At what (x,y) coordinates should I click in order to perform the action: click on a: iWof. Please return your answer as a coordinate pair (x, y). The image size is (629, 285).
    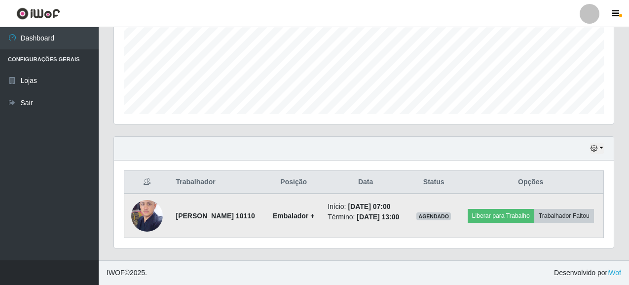
    Looking at the image, I should click on (614, 272).